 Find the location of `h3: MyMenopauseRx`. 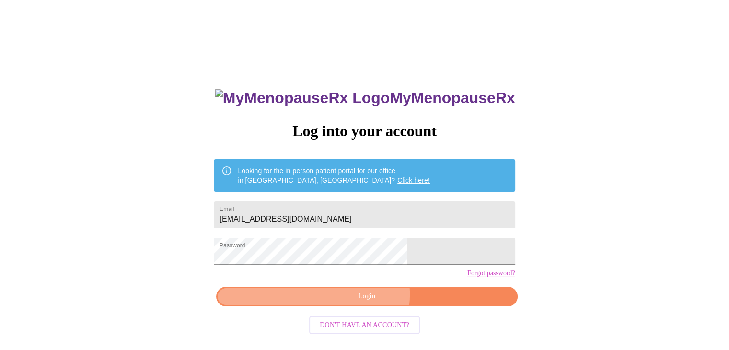

h3: MyMenopauseRx is located at coordinates (365, 98).